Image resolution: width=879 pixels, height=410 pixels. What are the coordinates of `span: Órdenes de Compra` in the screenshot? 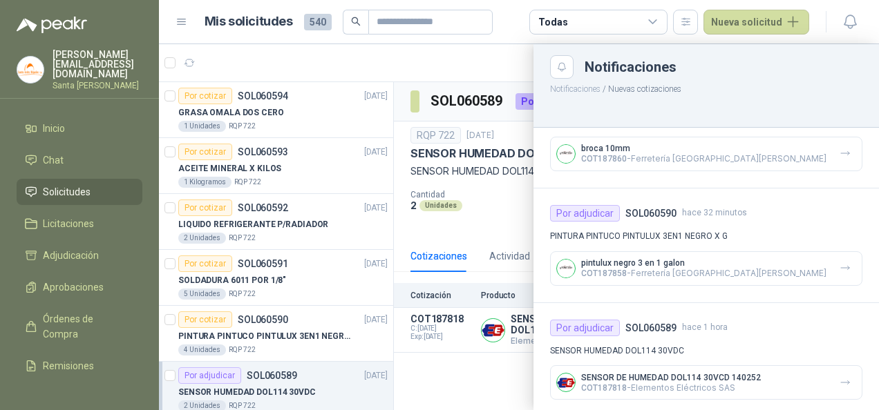 It's located at (86, 327).